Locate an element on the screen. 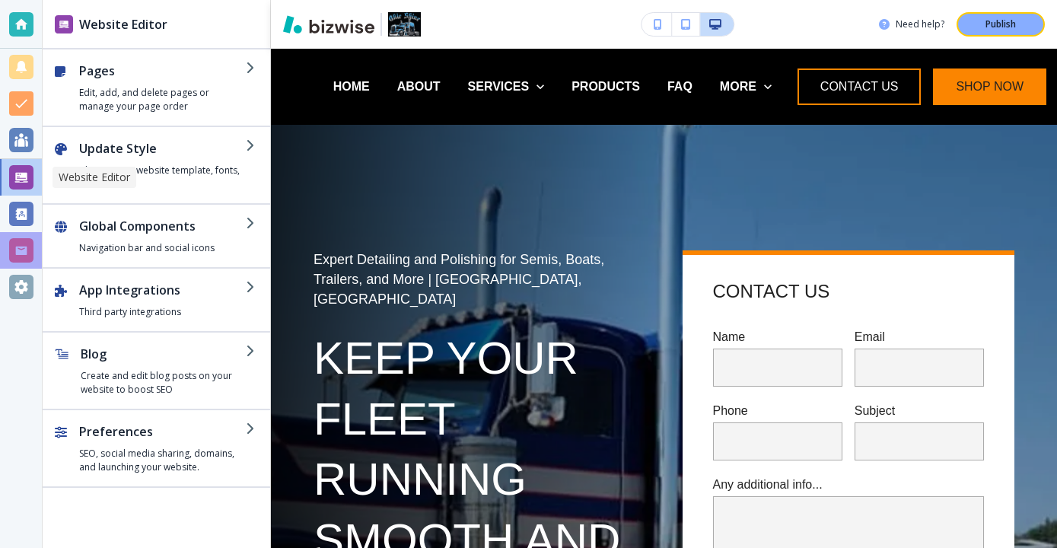 The image size is (1057, 548). button: Global ComponentsNavigation bar and social icons is located at coordinates (156, 236).